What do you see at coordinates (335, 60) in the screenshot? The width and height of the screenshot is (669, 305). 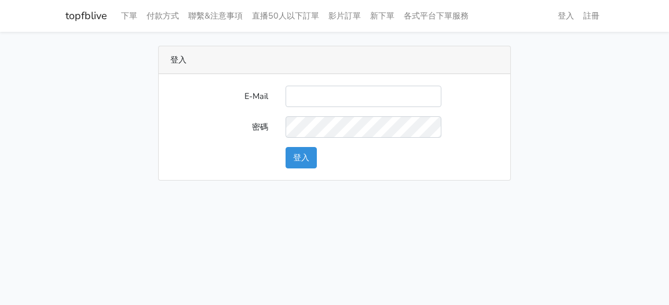 I see `div: 登入` at bounding box center [335, 60].